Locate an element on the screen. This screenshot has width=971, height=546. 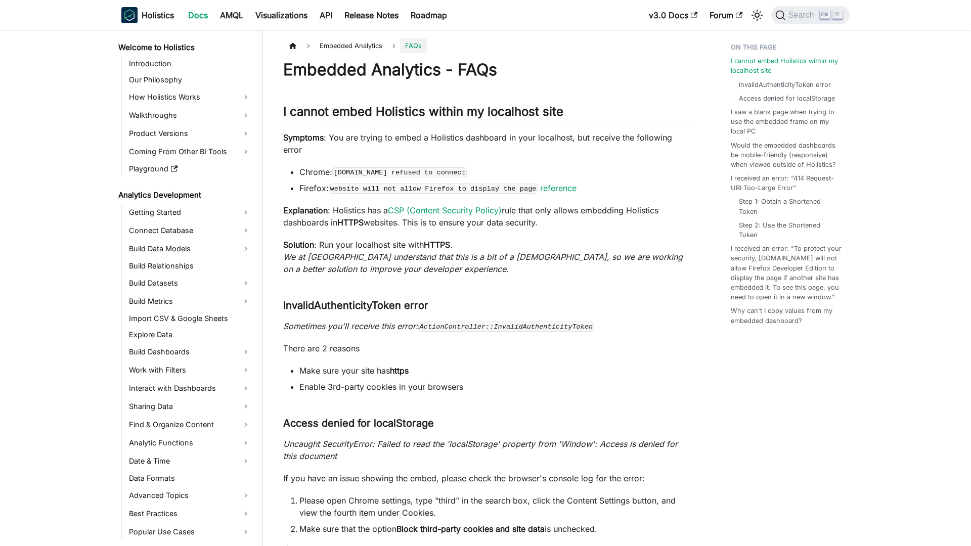
a: Walkthroughs is located at coordinates (190, 115).